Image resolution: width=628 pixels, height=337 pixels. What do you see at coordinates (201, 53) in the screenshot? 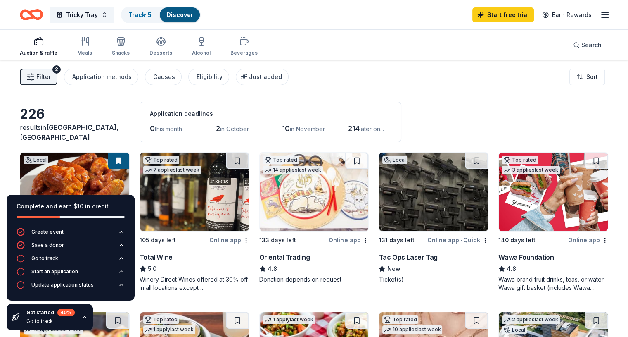
I see `div: Alcohol` at bounding box center [201, 53].